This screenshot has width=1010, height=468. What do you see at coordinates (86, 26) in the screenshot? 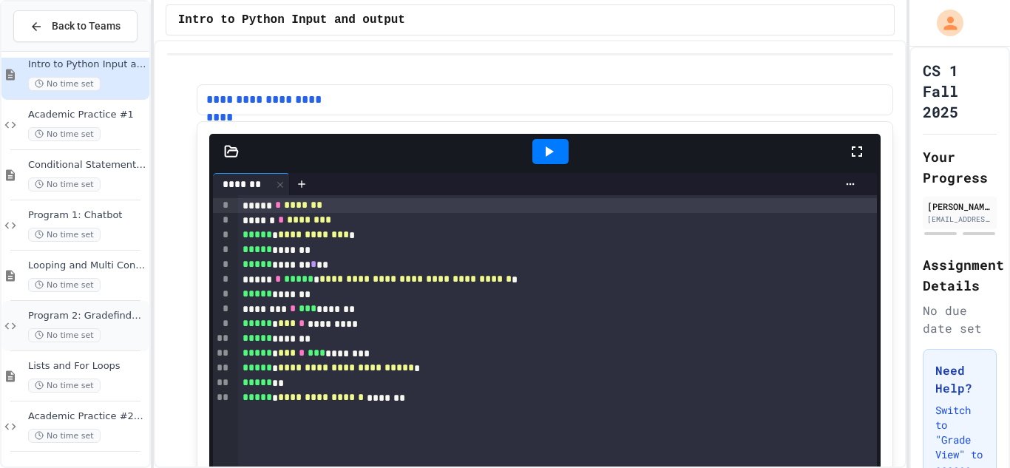
I see `span: Back to Teams` at bounding box center [86, 26].